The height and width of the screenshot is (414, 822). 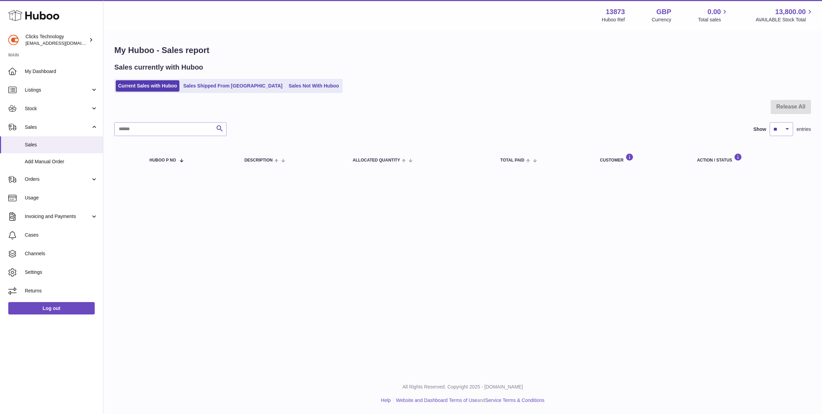 I want to click on strong: GBP, so click(x=664, y=12).